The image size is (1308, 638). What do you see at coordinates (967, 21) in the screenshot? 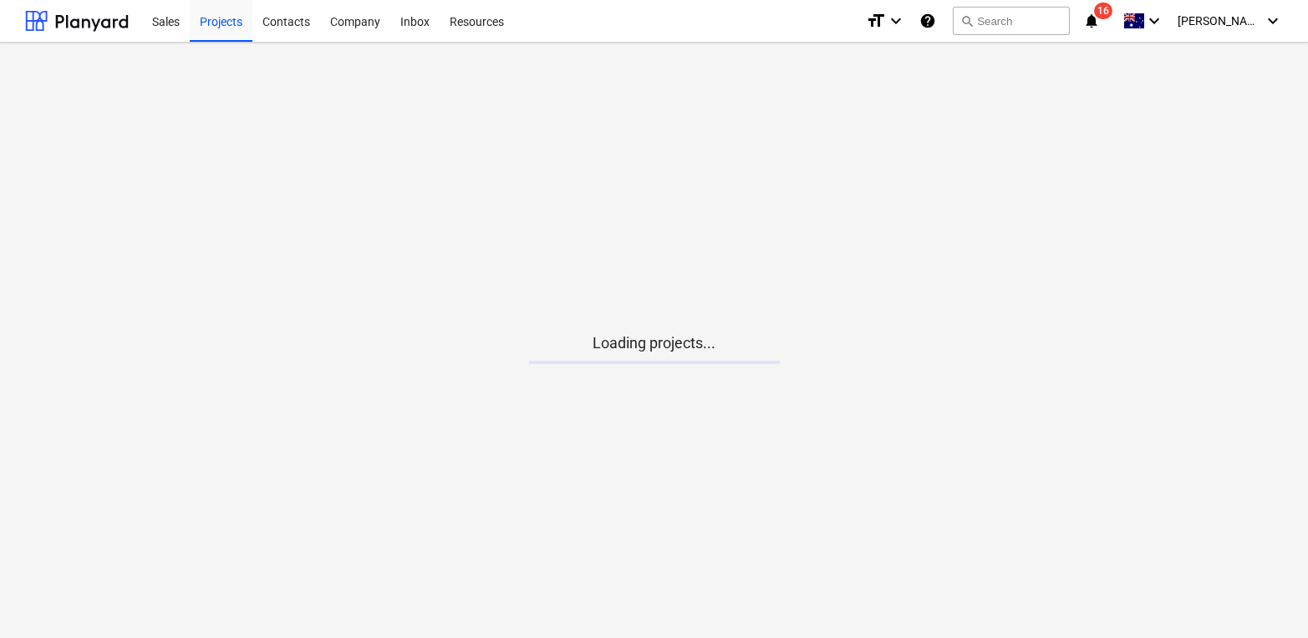
I see `span: search` at bounding box center [967, 21].